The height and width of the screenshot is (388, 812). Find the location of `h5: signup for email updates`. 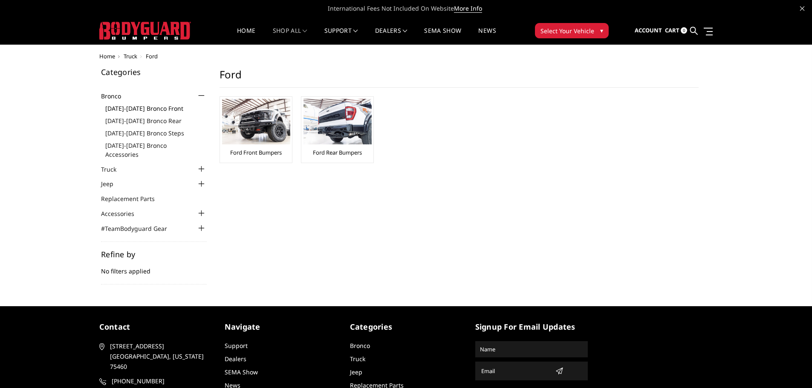

h5: signup for email updates is located at coordinates (532, 327).